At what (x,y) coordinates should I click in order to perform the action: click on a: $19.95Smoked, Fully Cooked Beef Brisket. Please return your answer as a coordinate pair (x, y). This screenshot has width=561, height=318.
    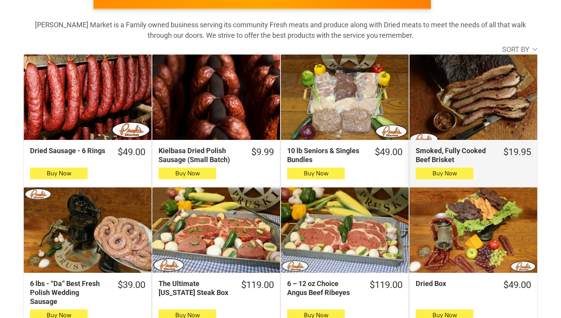
    Looking at the image, I should click on (473, 155).